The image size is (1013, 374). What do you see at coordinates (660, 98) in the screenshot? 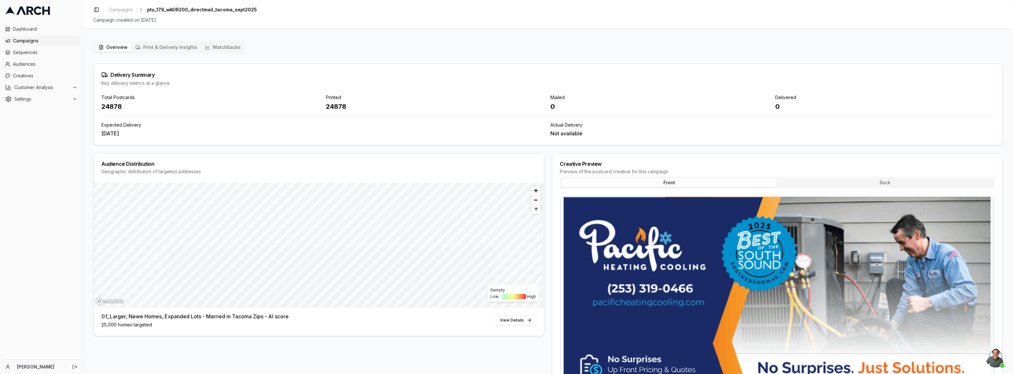
I see `div: Mailed` at bounding box center [660, 98].